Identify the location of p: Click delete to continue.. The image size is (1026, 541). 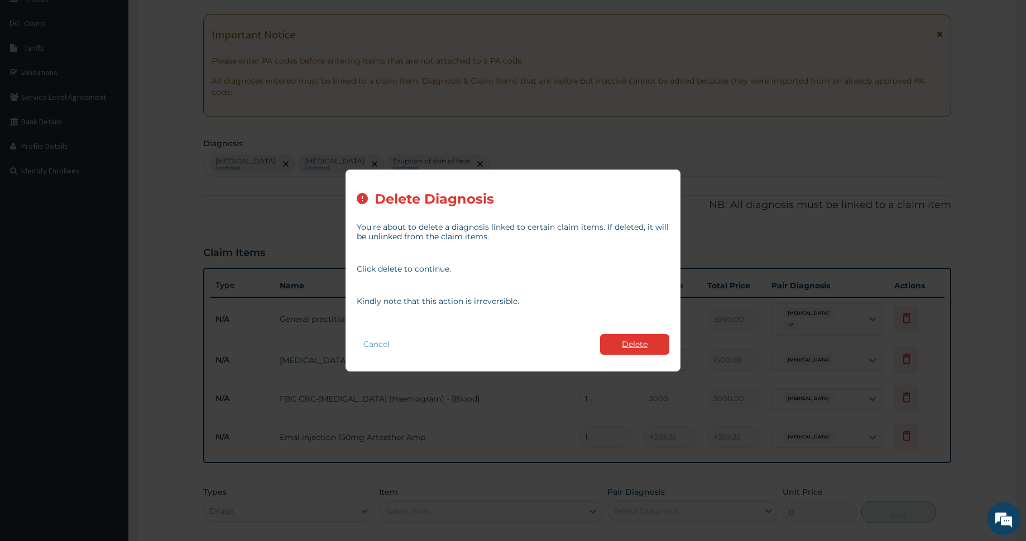
(513, 269).